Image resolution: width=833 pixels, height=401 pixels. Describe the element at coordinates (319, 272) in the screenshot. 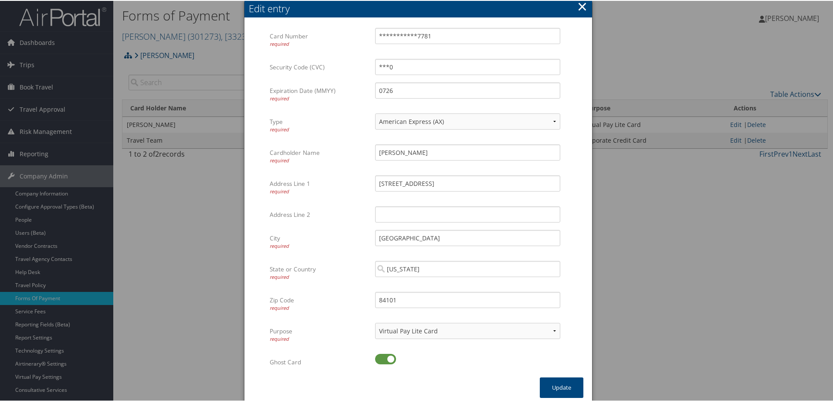

I see `label: State or Country` at that location.